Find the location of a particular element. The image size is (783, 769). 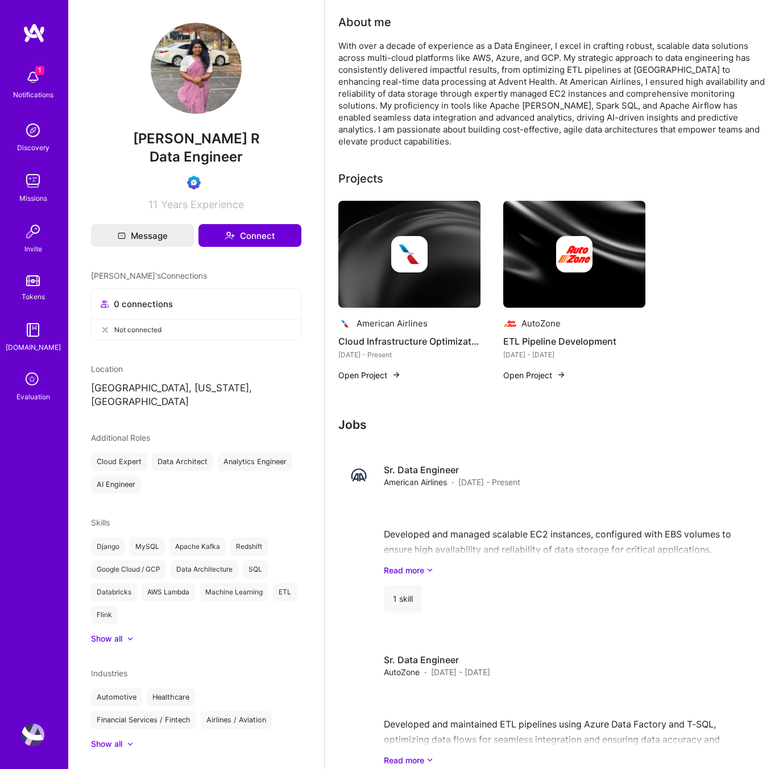

div: About me is located at coordinates (365, 22).